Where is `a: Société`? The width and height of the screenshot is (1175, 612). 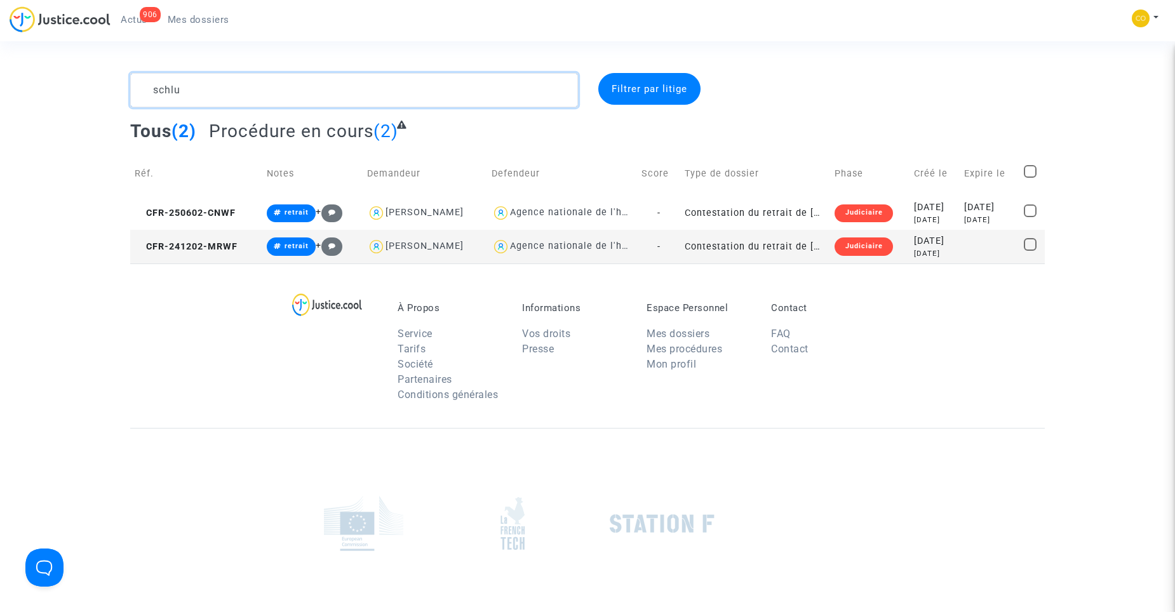
a: Société is located at coordinates (415, 364).